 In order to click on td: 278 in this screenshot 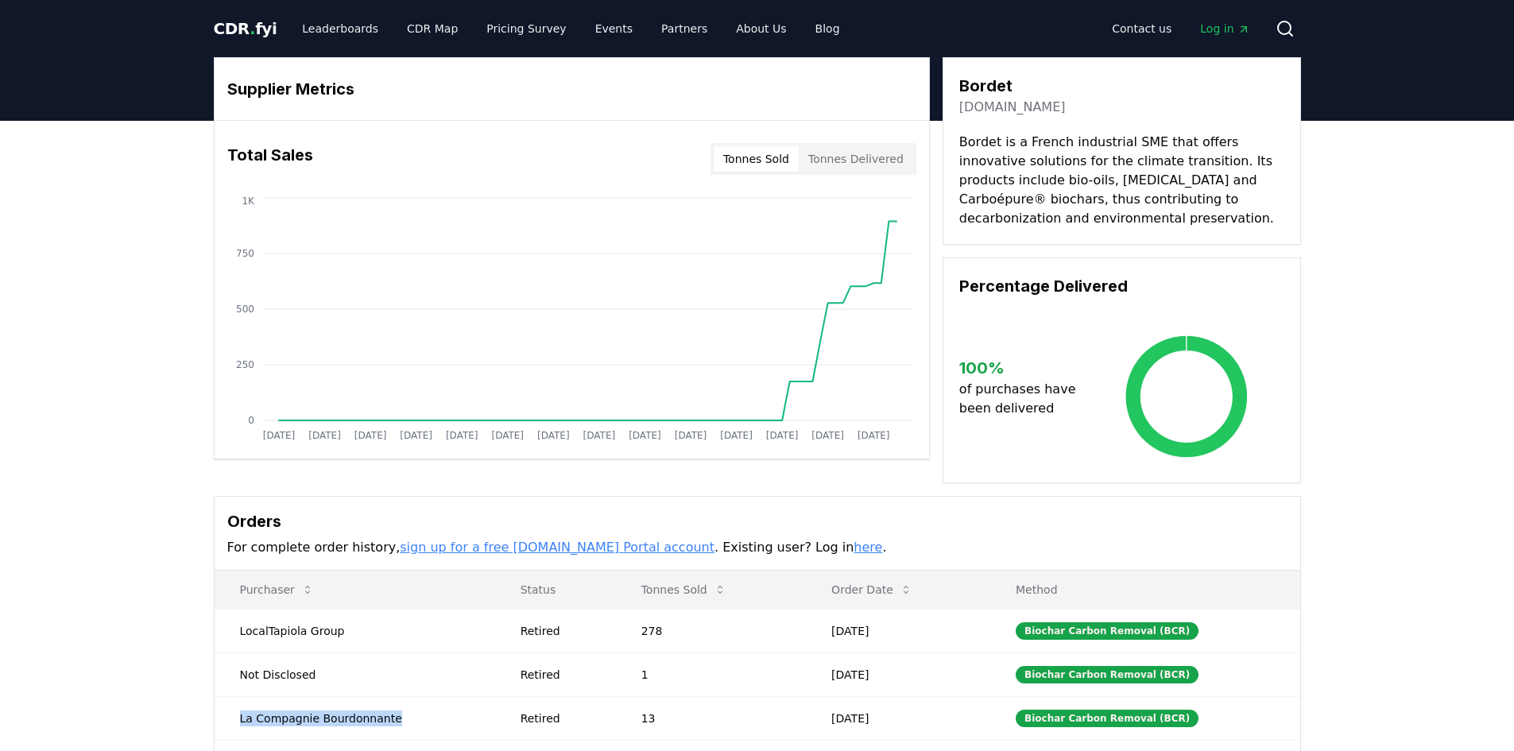, I will do `click(710, 630)`.